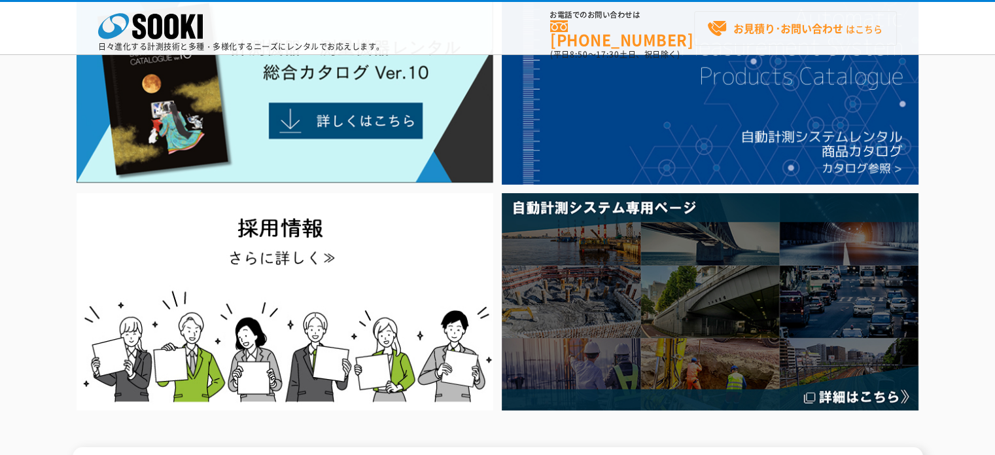 The image size is (995, 455). I want to click on span: 8:50, so click(579, 54).